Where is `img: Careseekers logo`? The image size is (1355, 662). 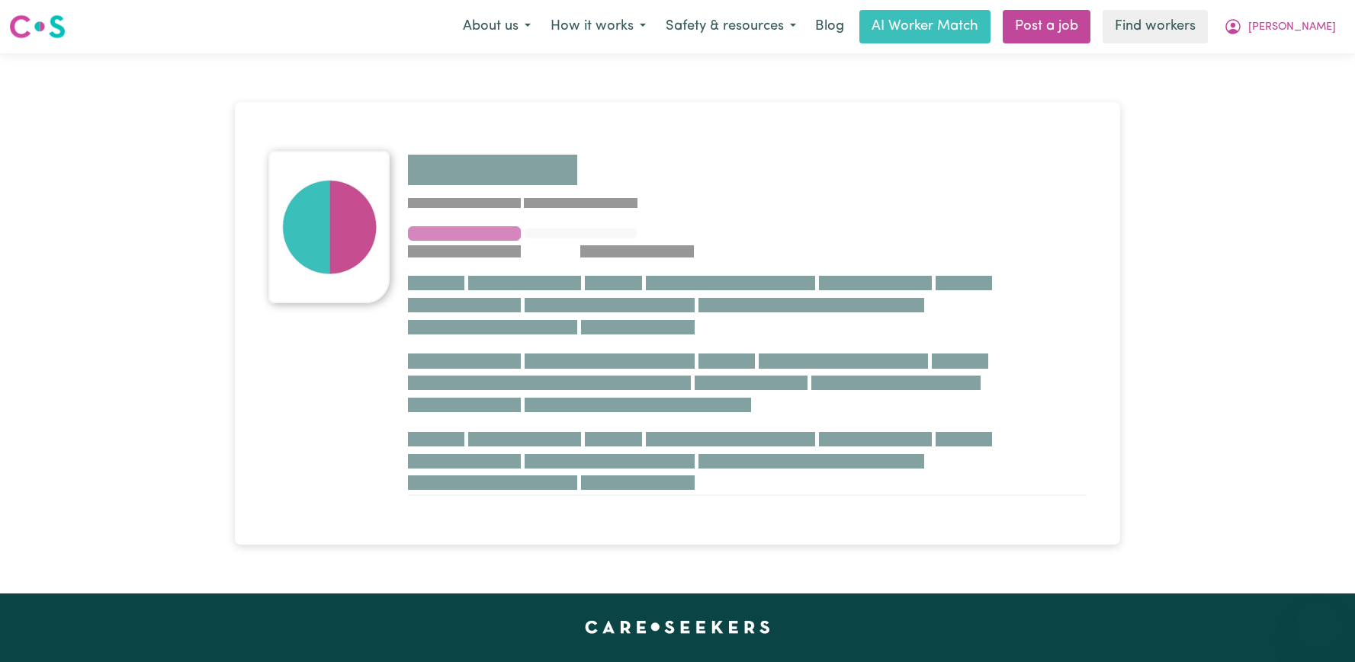 img: Careseekers logo is located at coordinates (37, 27).